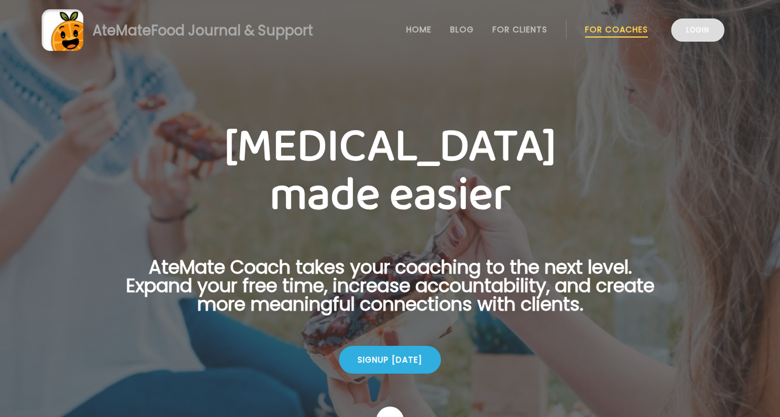 The image size is (780, 417). I want to click on a: Home, so click(419, 29).